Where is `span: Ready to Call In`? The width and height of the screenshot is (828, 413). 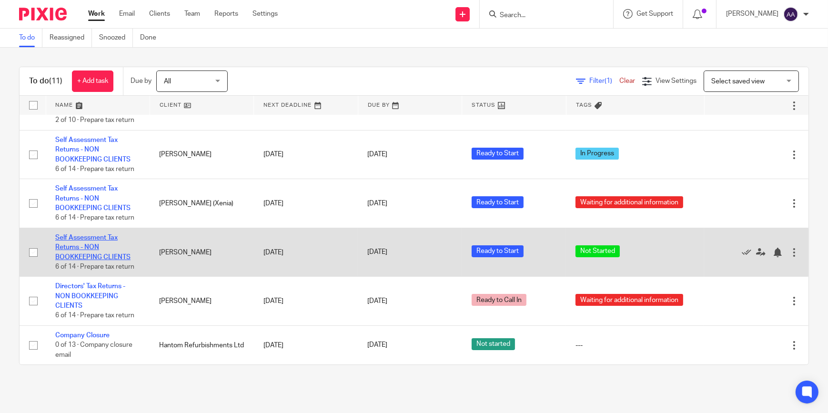
span: Ready to Call In is located at coordinates (499, 300).